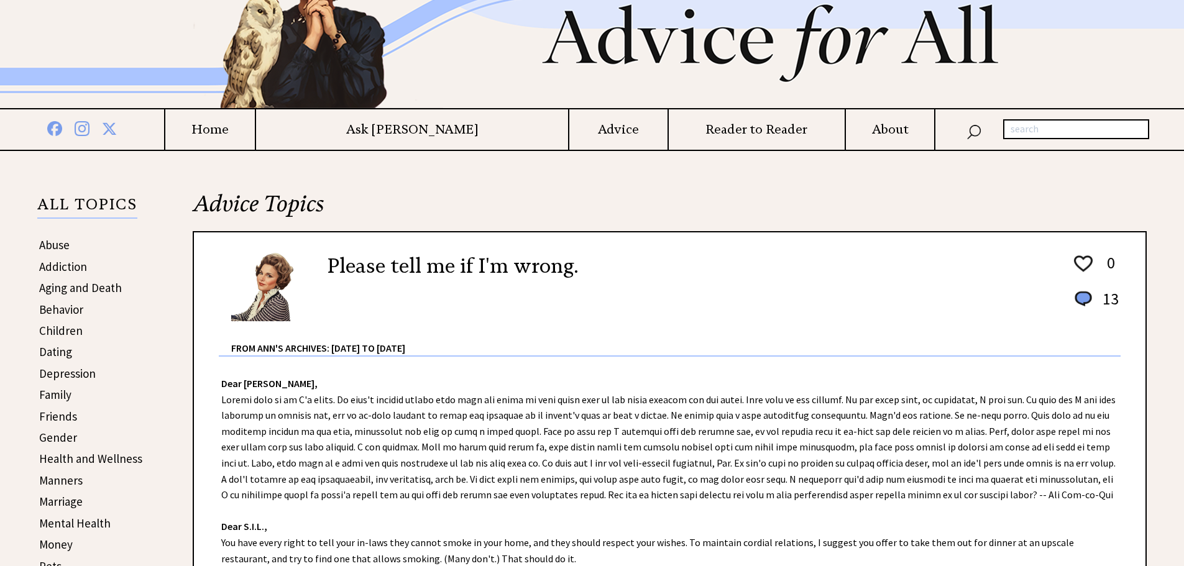 This screenshot has height=566, width=1184. Describe the element at coordinates (58, 416) in the screenshot. I see `a: Friends` at that location.